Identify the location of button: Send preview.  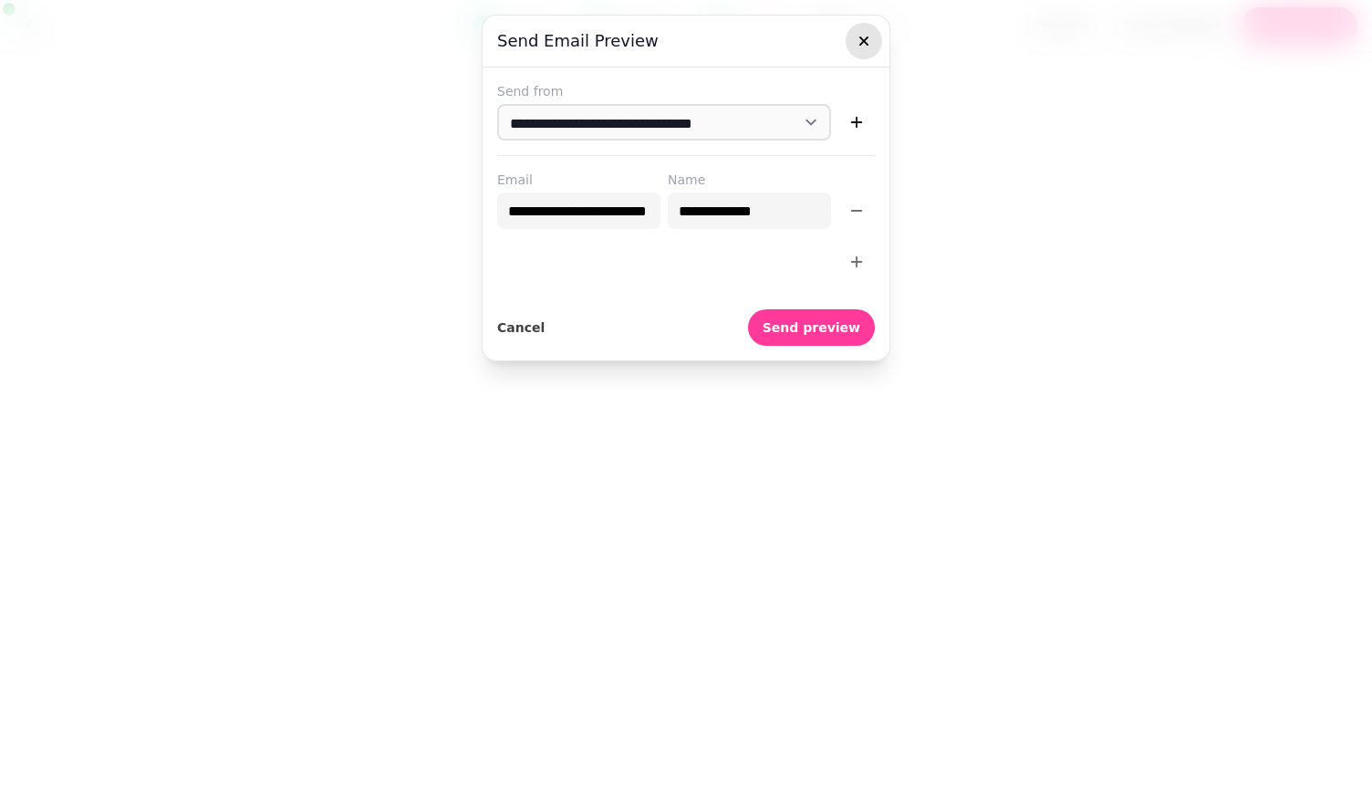
(811, 328).